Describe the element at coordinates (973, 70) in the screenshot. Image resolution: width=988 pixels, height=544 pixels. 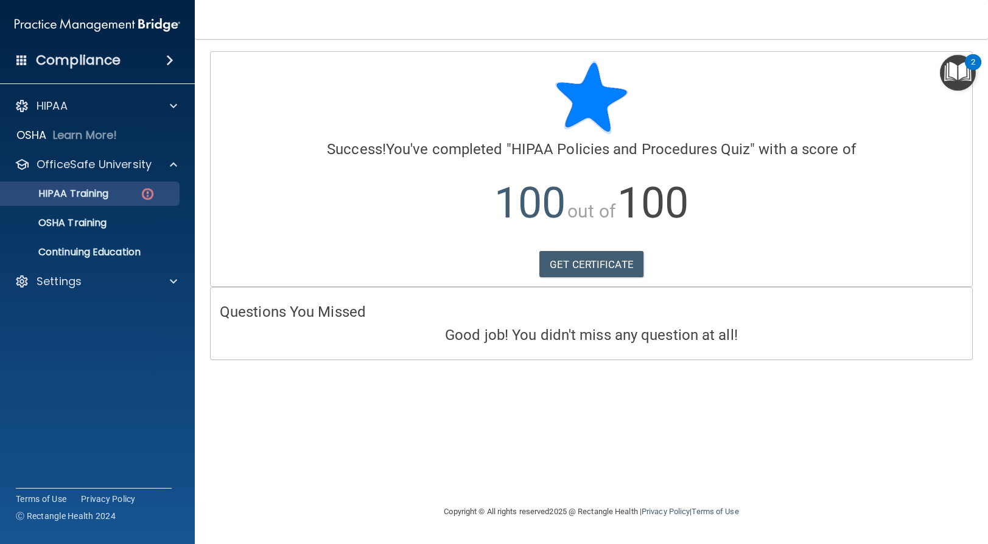
I see `div: 2` at that location.